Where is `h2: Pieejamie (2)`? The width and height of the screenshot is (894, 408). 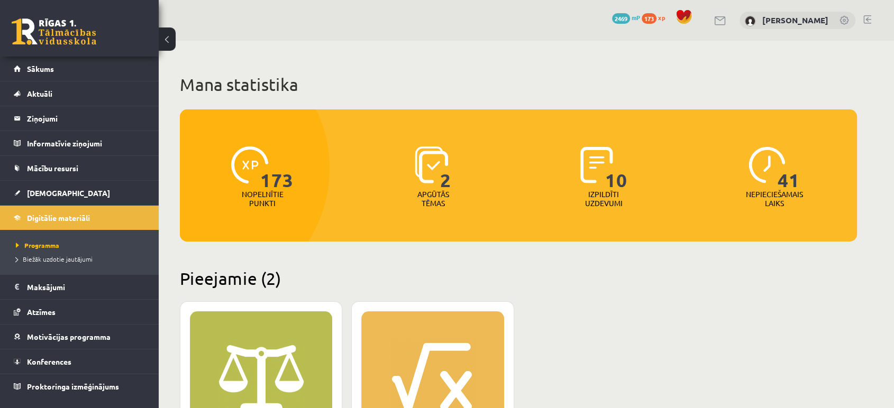 h2: Pieejamie (2) is located at coordinates (518, 278).